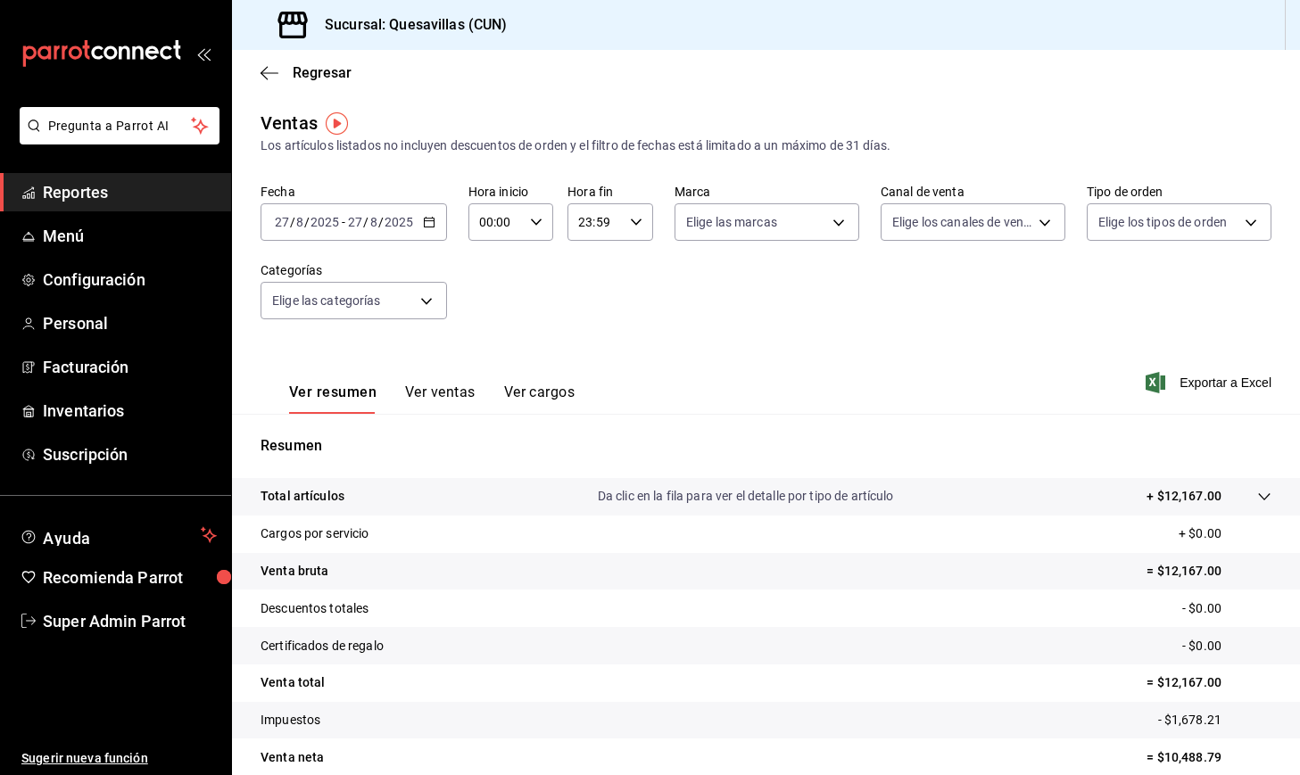 This screenshot has height=775, width=1300. I want to click on img: Tooltip marker, so click(336, 123).